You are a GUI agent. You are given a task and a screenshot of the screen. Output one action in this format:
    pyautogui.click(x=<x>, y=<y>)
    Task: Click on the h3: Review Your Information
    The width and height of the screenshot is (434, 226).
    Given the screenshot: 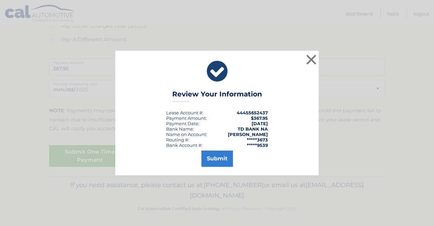 What is the action you would take?
    pyautogui.click(x=217, y=96)
    